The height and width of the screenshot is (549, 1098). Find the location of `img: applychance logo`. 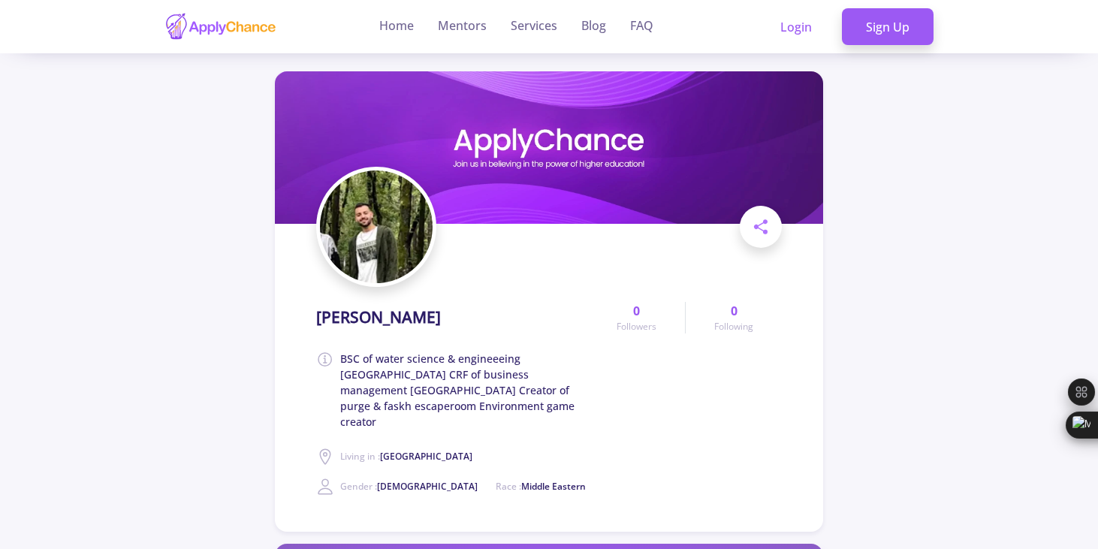

img: applychance logo is located at coordinates (221, 26).